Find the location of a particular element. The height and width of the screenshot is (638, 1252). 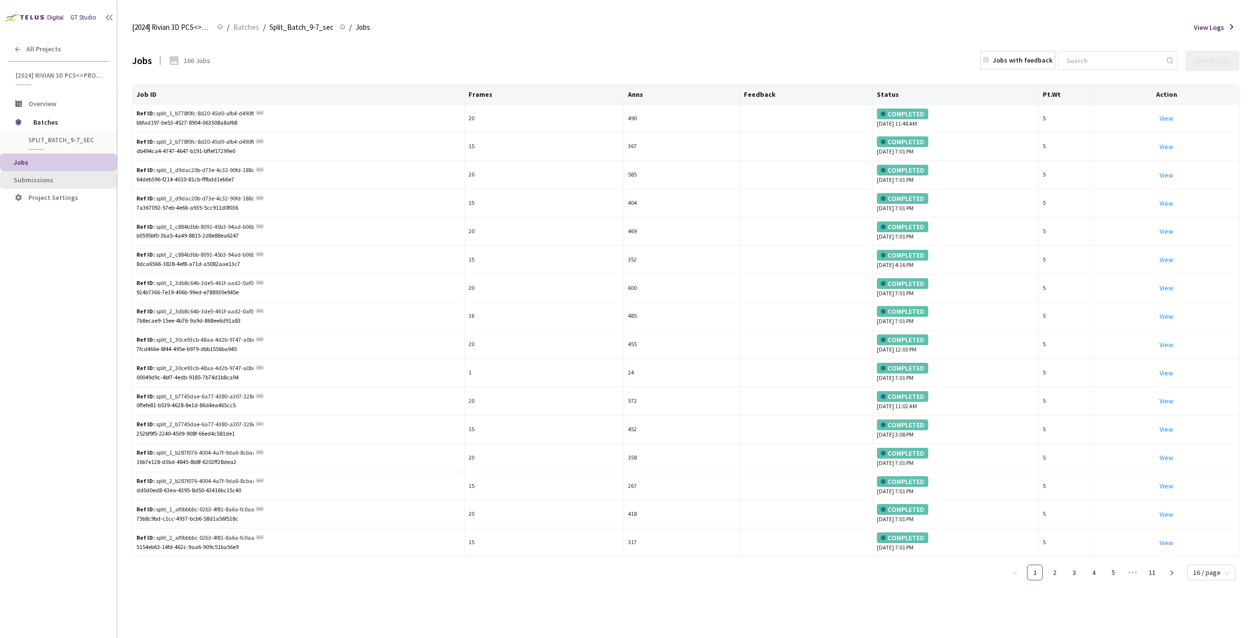

div: split_1_30ce93cb-48aa-4d2b-9747-a0bd29fcae47 is located at coordinates (195, 340).